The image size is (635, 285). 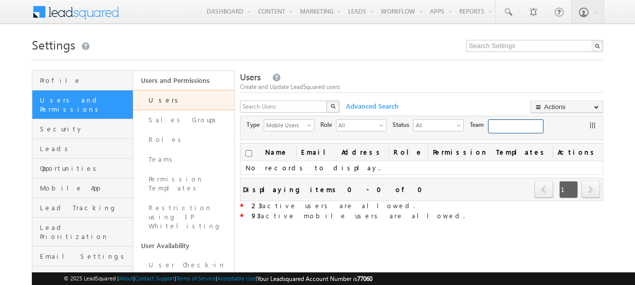 What do you see at coordinates (590, 189) in the screenshot?
I see `span: next` at bounding box center [590, 189].